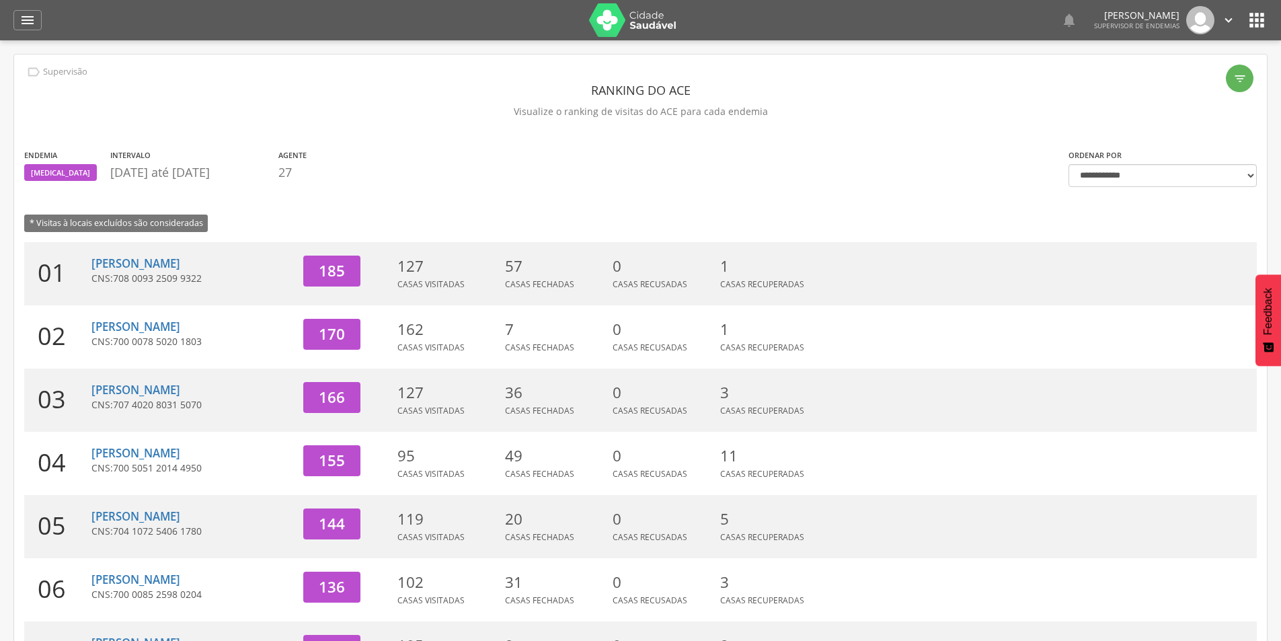 The width and height of the screenshot is (1281, 641). Describe the element at coordinates (58, 590) in the screenshot. I see `div: 06` at that location.